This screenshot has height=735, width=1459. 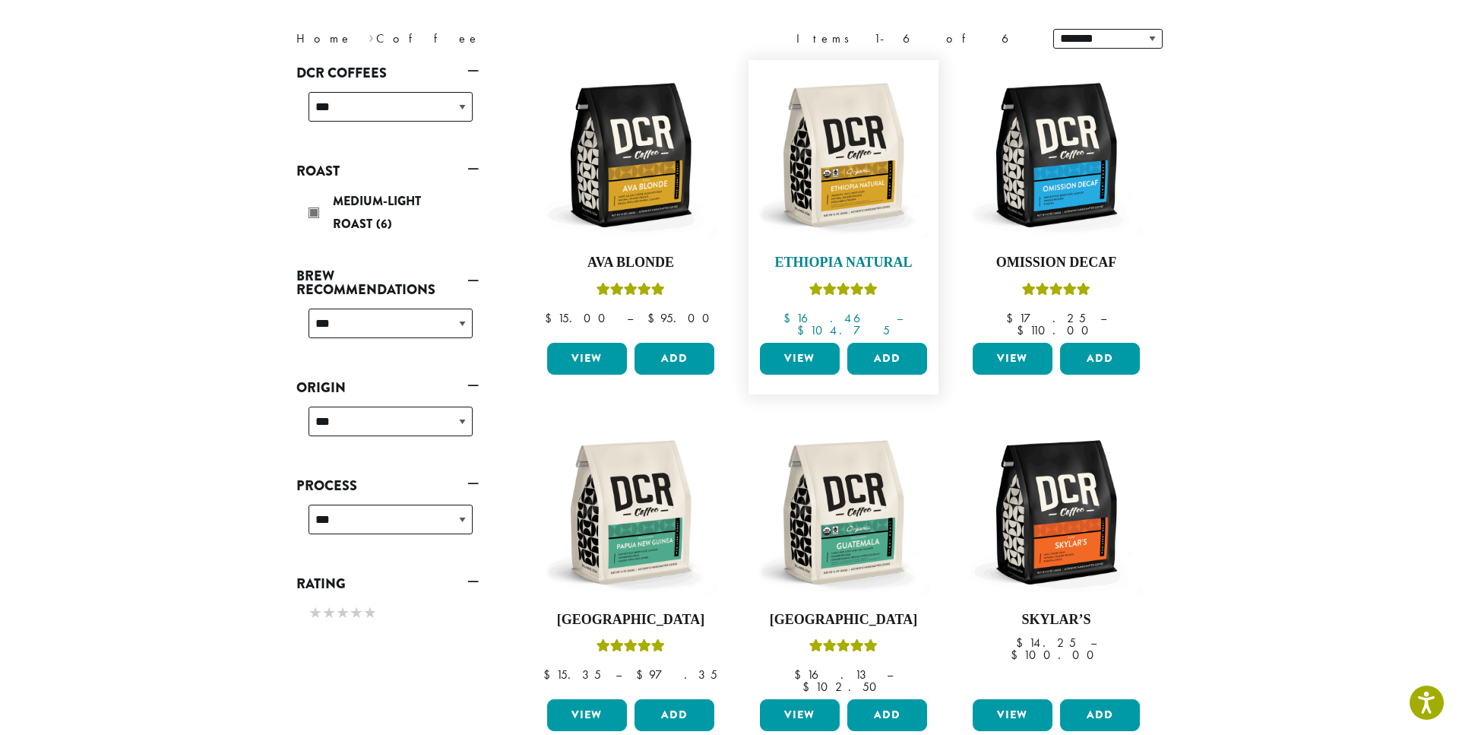 What do you see at coordinates (388, 329) in the screenshot?
I see `div: Brew Recommendations` at bounding box center [388, 329].